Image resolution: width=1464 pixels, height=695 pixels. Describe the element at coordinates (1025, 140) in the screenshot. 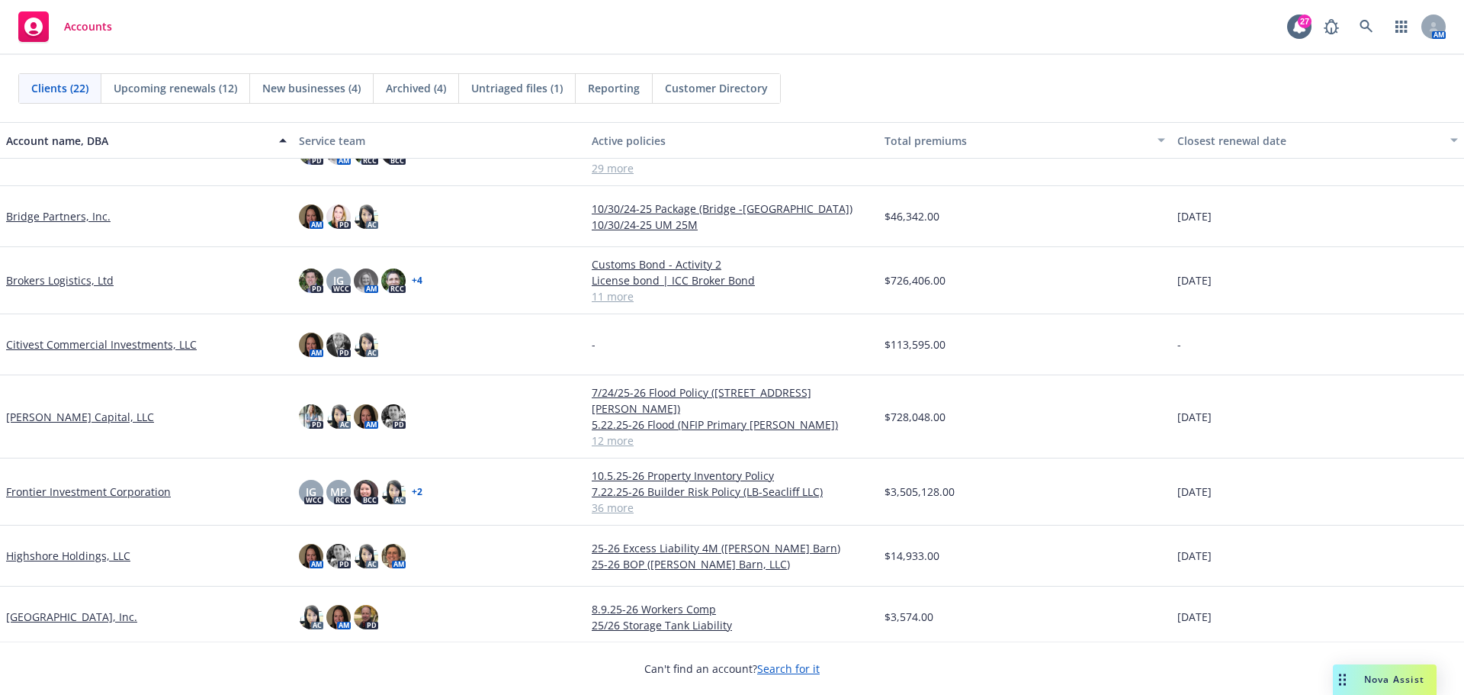

I see `button: Total premiums` at that location.